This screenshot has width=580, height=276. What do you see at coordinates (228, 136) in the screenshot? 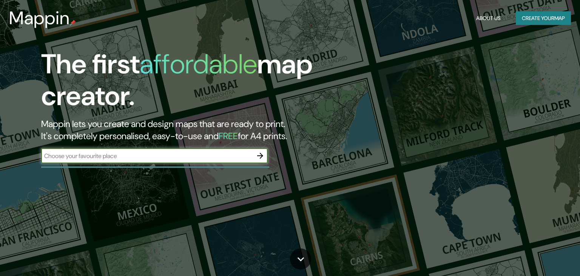
I see `h5: FREE` at bounding box center [228, 136].